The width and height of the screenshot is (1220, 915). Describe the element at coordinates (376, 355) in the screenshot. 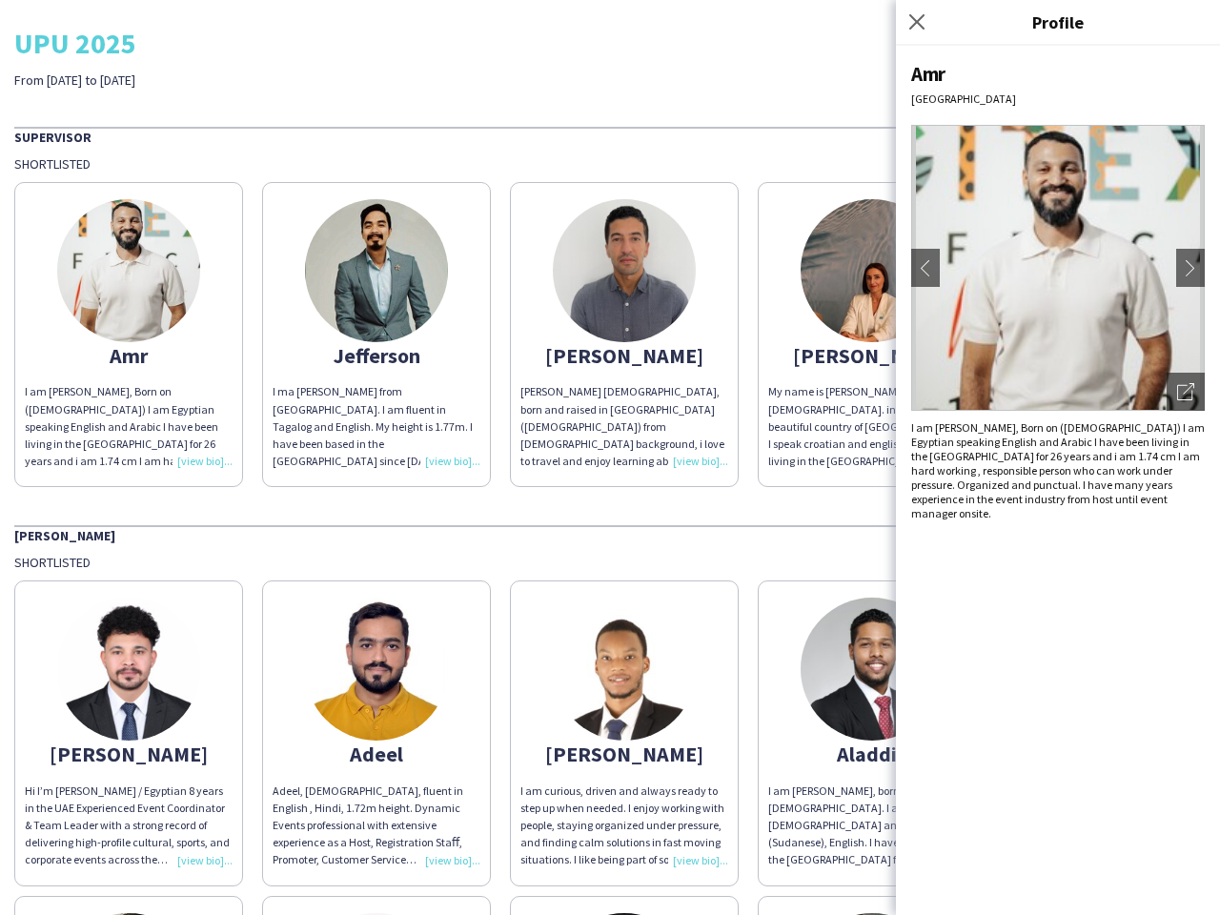

I see `div: Jefferson` at that location.